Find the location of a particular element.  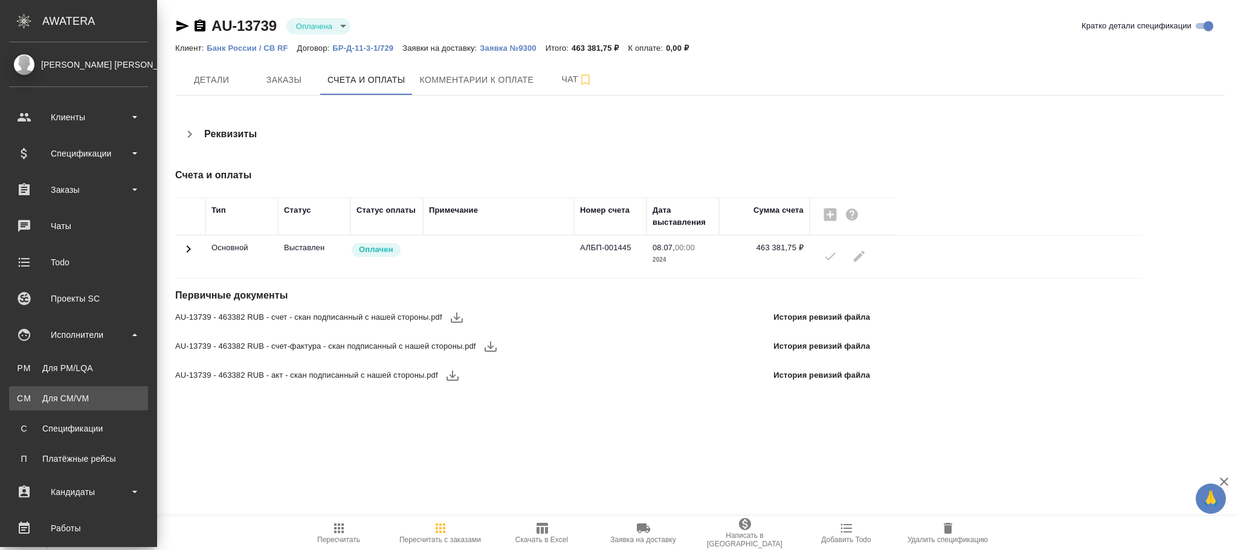

div: Работы is located at coordinates (79, 528).